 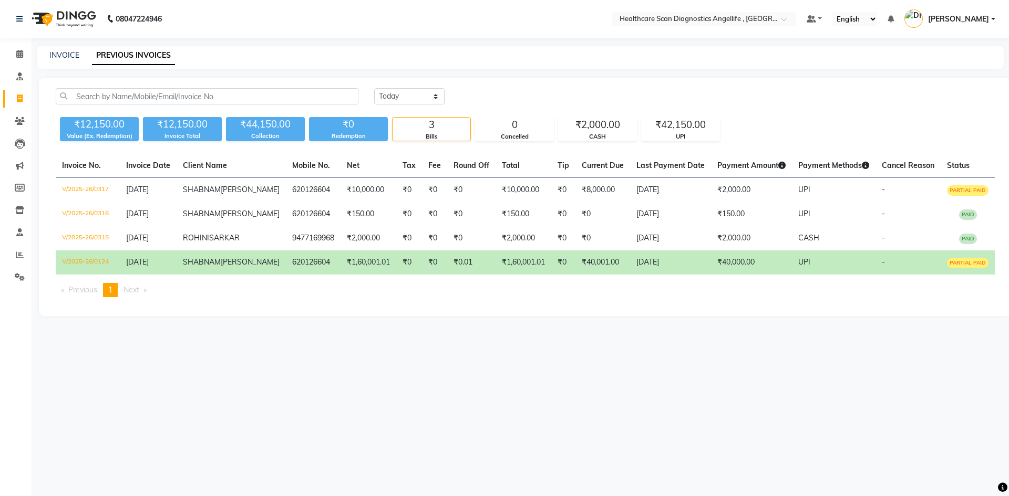 What do you see at coordinates (908, 165) in the screenshot?
I see `span: Cancel Reason` at bounding box center [908, 165].